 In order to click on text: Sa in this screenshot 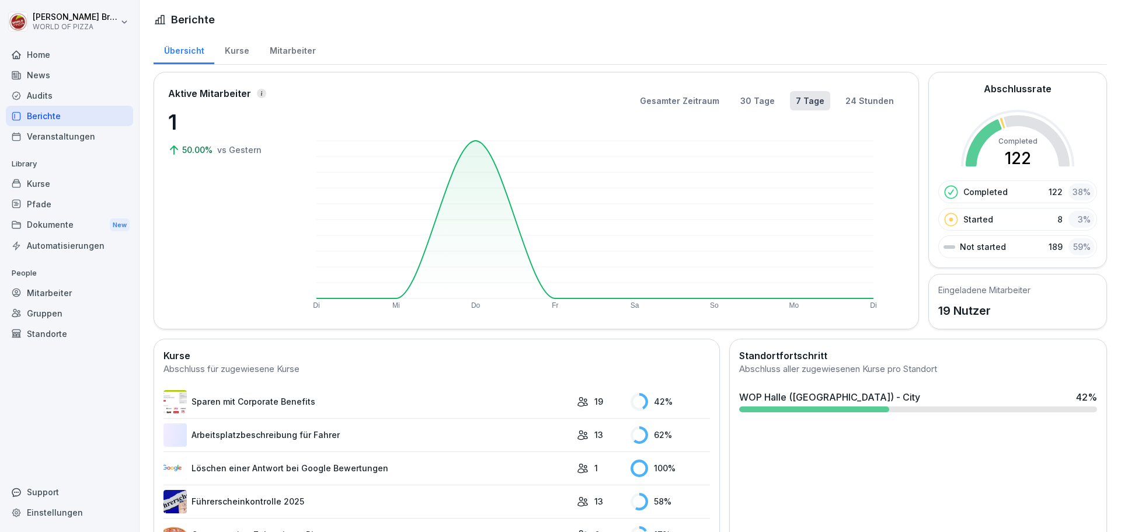, I will do `click(635, 305)`.